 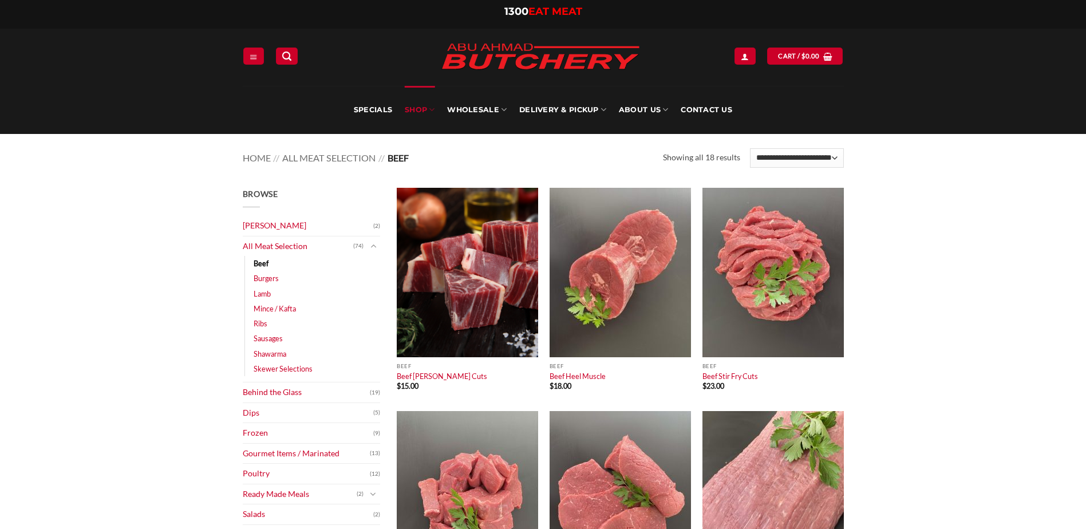 I want to click on span: (12), so click(x=375, y=474).